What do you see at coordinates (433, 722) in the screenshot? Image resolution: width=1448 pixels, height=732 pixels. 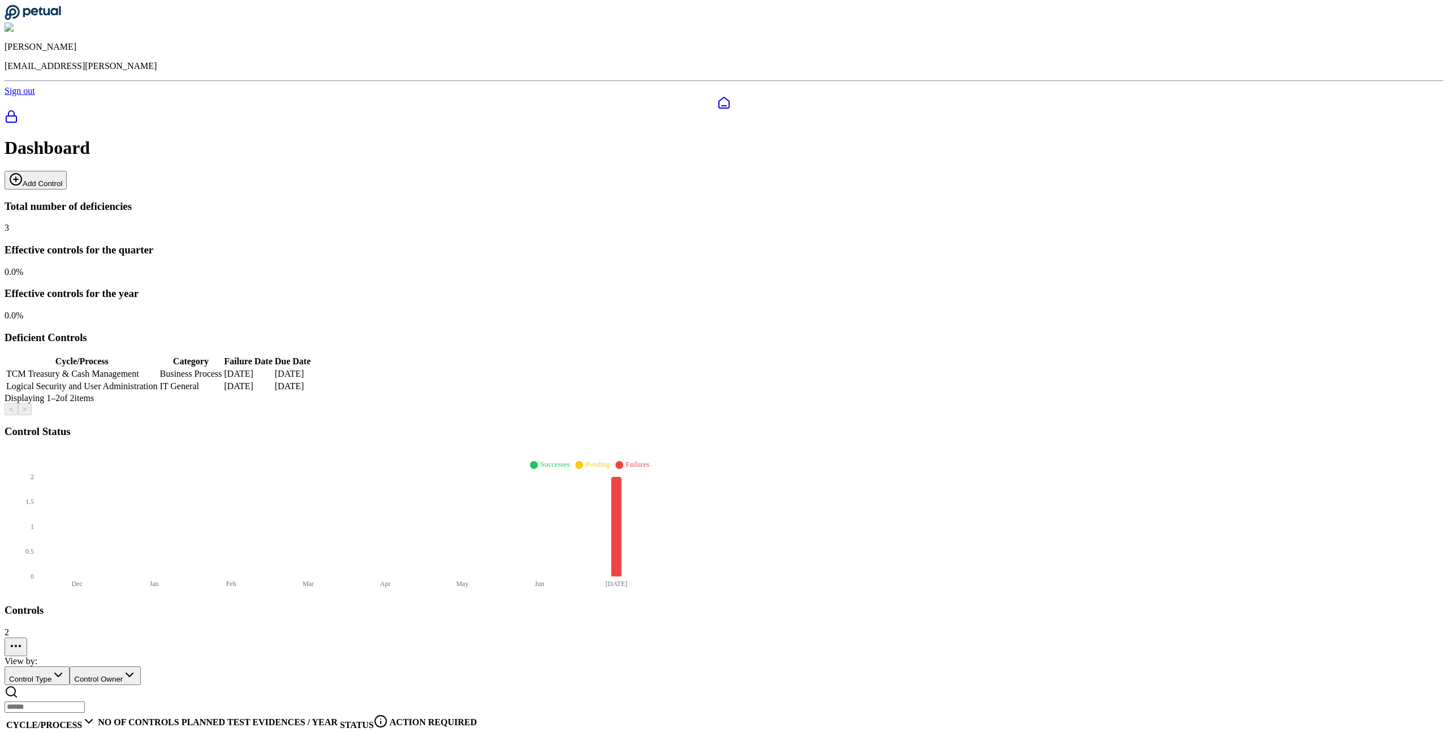 I see `th: ACTION REQUIRED` at bounding box center [433, 722].